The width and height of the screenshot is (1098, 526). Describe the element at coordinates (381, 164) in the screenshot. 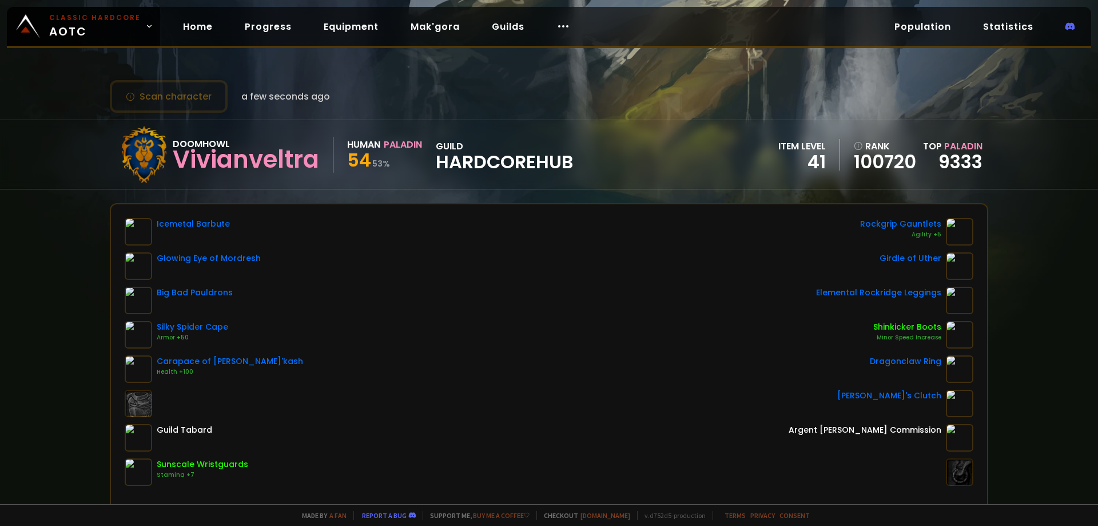

I see `small: 53 %` at that location.